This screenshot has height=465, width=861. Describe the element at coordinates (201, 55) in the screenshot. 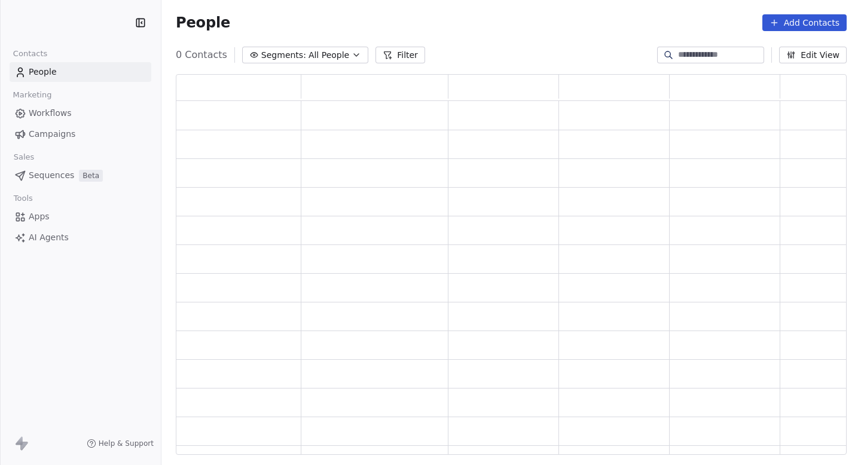

I see `span: 0 Contacts` at that location.